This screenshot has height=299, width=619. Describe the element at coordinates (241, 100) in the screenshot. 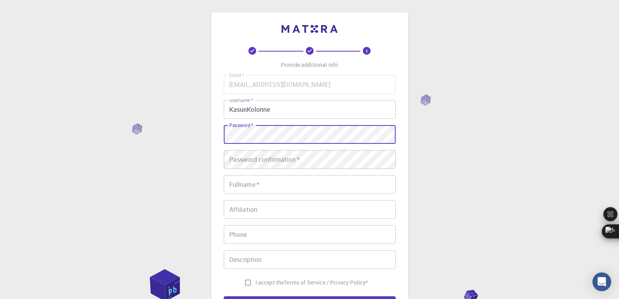

I see `label: username` at that location.